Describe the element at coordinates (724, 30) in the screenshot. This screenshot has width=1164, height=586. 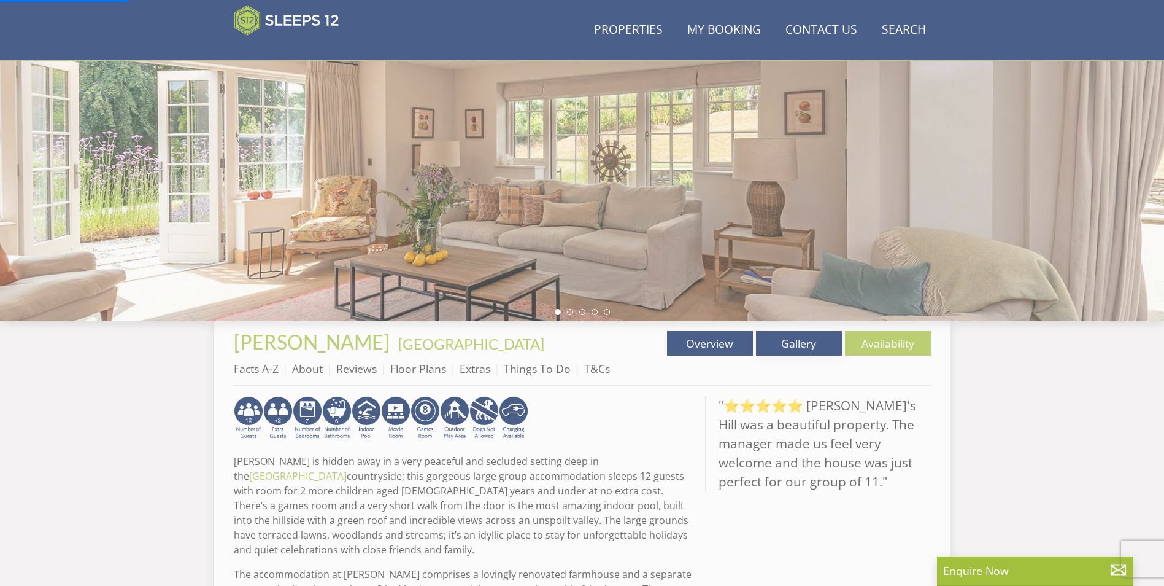
I see `a: My Booking` at that location.